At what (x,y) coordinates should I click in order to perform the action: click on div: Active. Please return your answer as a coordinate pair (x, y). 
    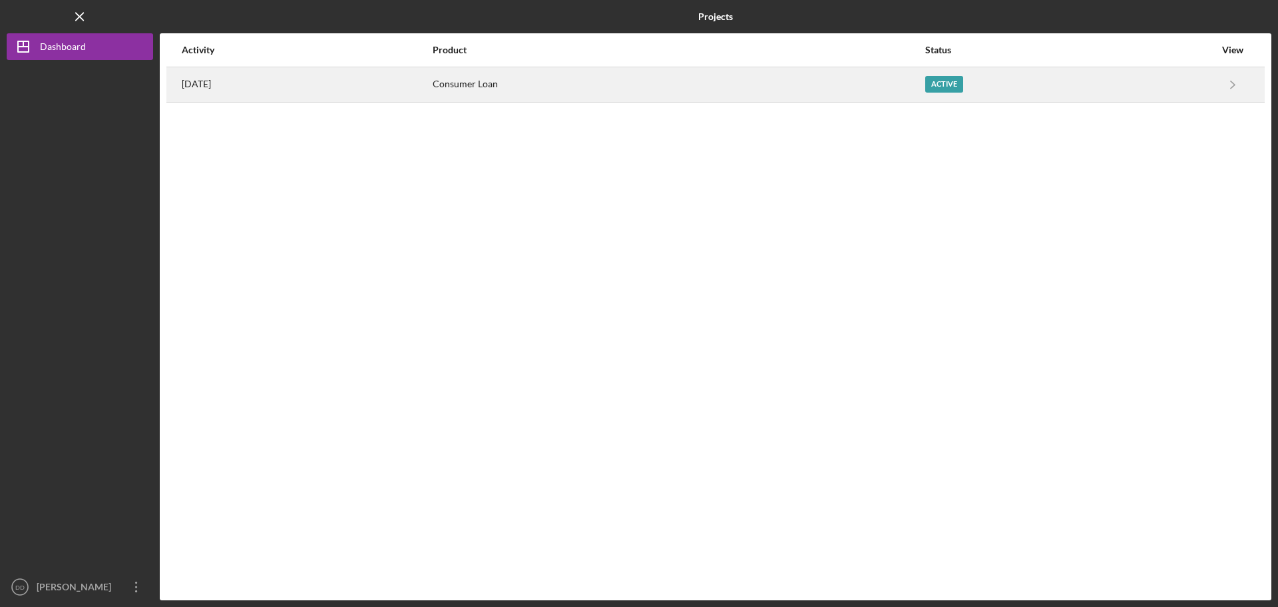
    Looking at the image, I should click on (944, 84).